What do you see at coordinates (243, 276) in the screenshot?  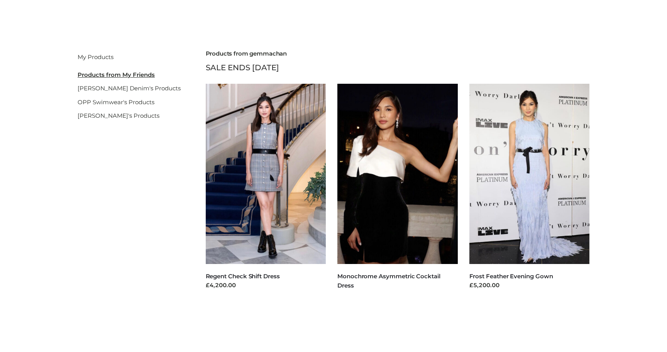 I see `a: Regent Check Shift Dress` at bounding box center [243, 276].